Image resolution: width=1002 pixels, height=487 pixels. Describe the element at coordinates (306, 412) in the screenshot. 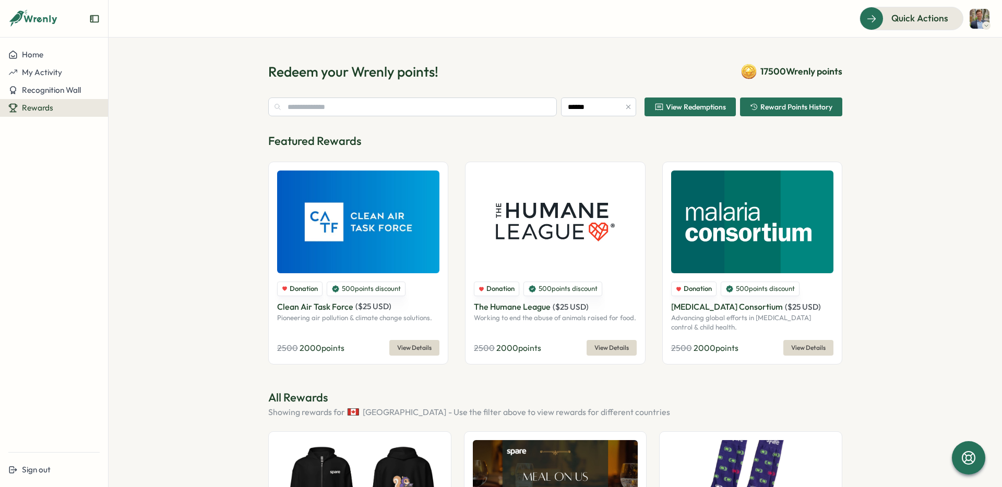

I see `span: Showing rewards for` at that location.